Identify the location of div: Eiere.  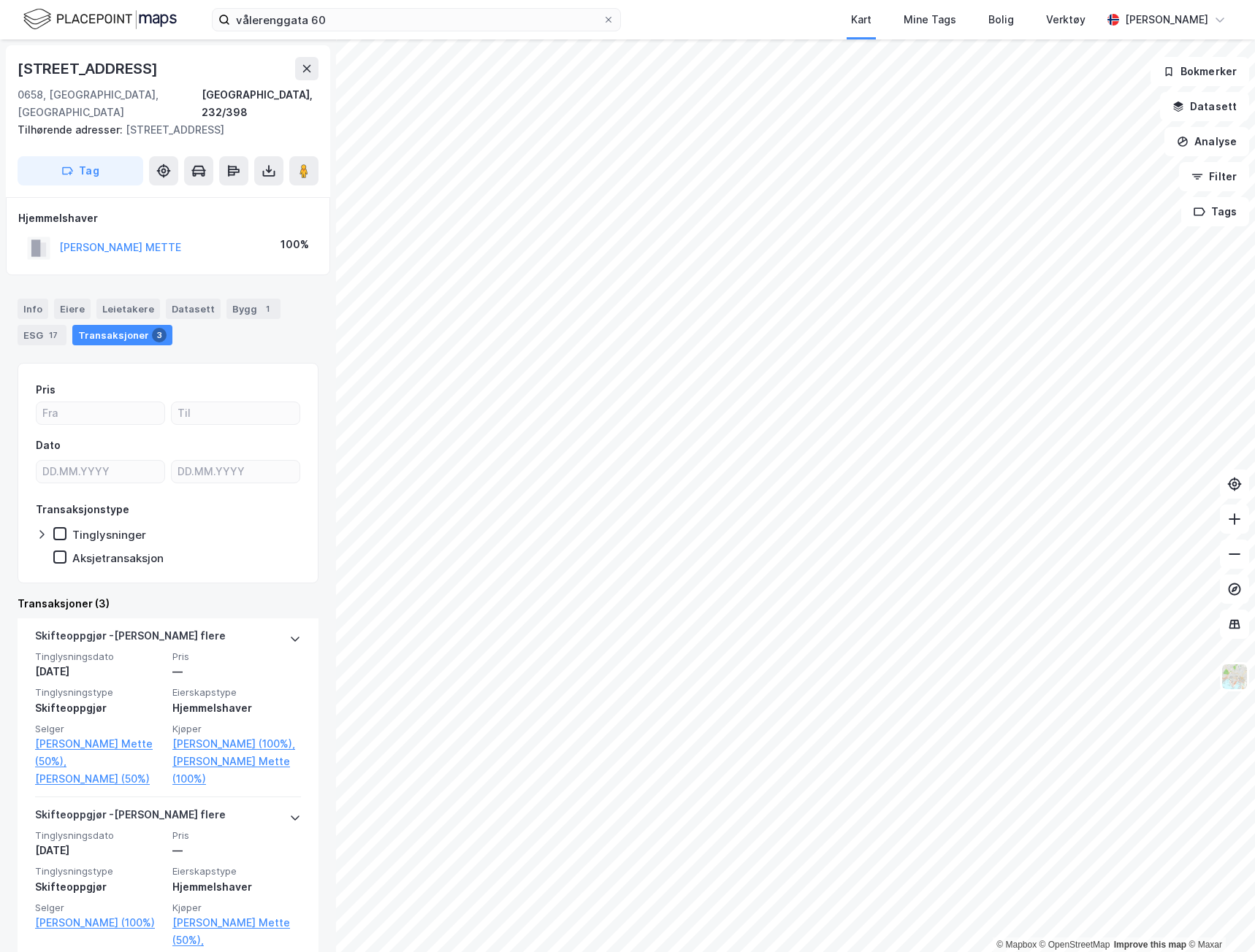
(73, 309).